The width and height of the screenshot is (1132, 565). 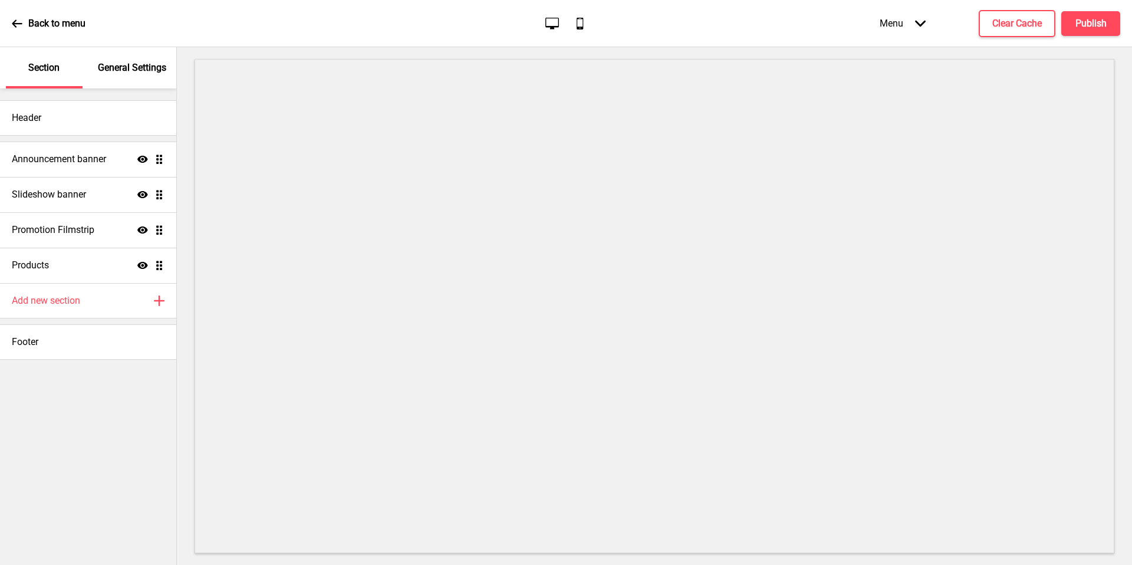 I want to click on h4: Products, so click(x=30, y=265).